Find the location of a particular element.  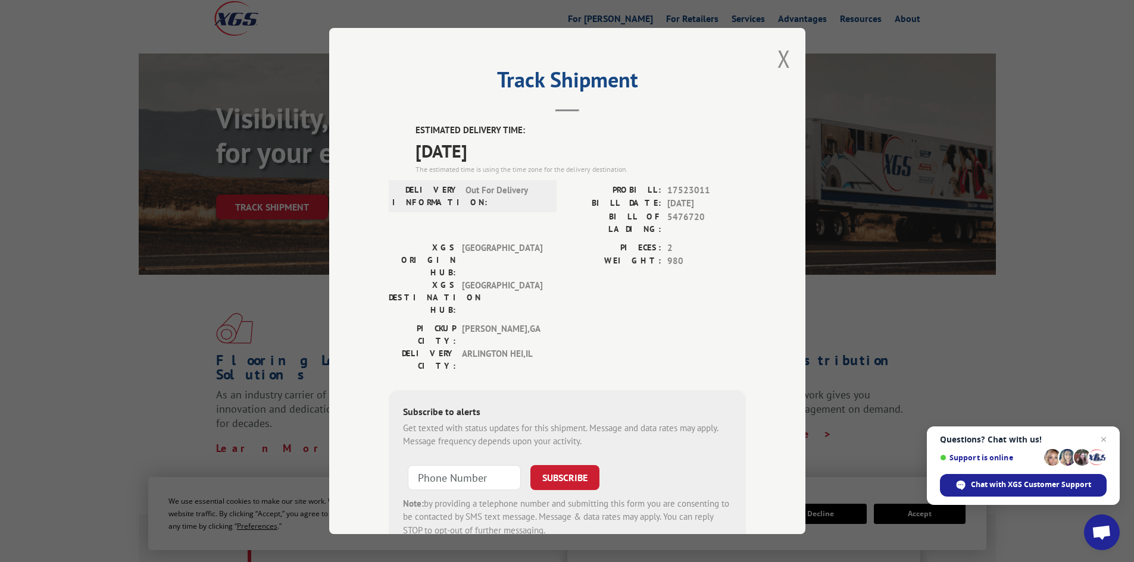

strong: Note: is located at coordinates (413, 503).